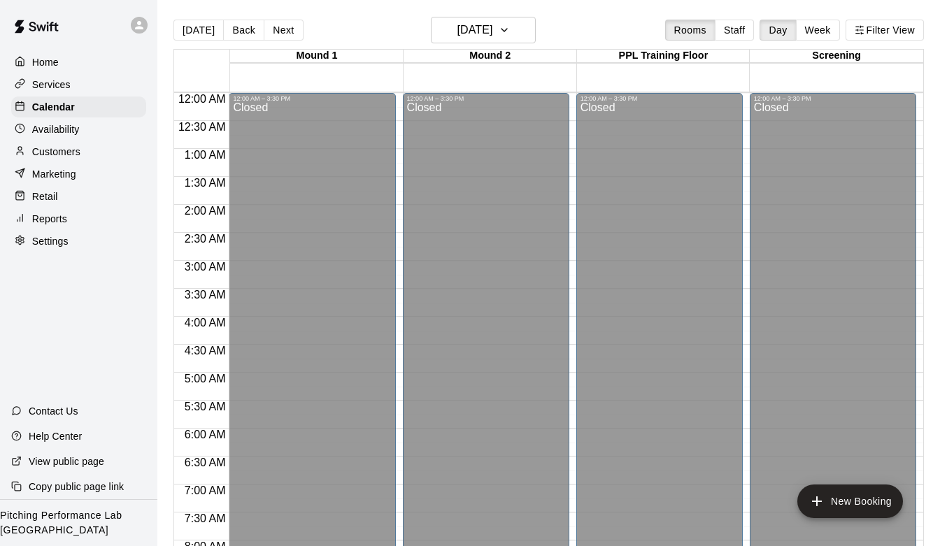 The width and height of the screenshot is (940, 546). What do you see at coordinates (664, 56) in the screenshot?
I see `div: PPL Training Floor` at bounding box center [664, 56].